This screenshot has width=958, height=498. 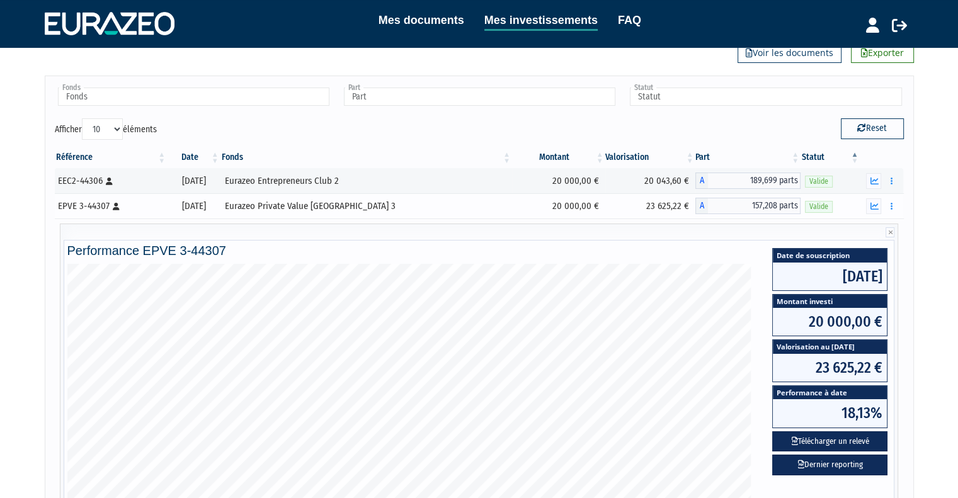 What do you see at coordinates (629, 20) in the screenshot?
I see `a: FAQ` at bounding box center [629, 20].